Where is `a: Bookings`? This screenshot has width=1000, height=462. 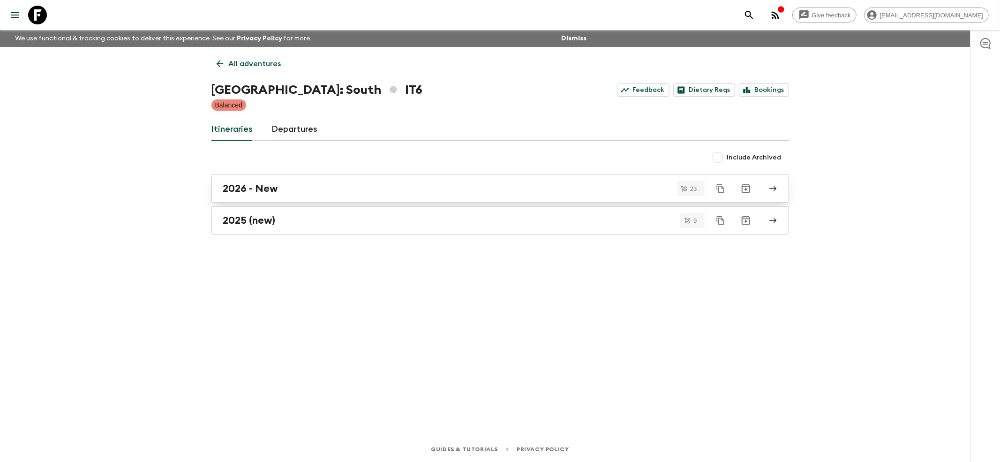
a: Bookings is located at coordinates (764, 90).